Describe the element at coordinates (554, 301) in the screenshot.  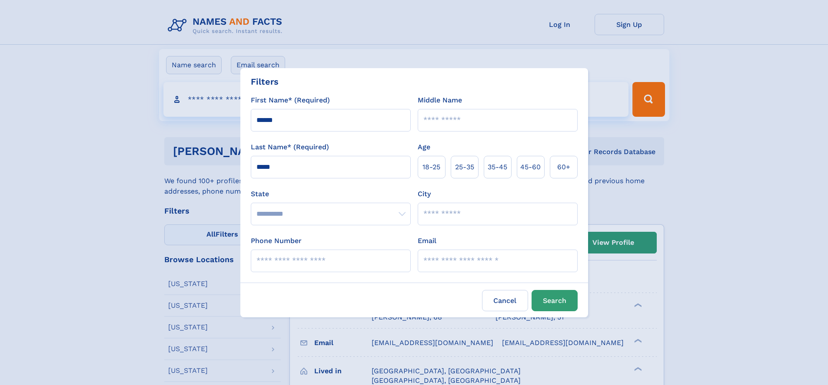
I see `button: Search` at that location.